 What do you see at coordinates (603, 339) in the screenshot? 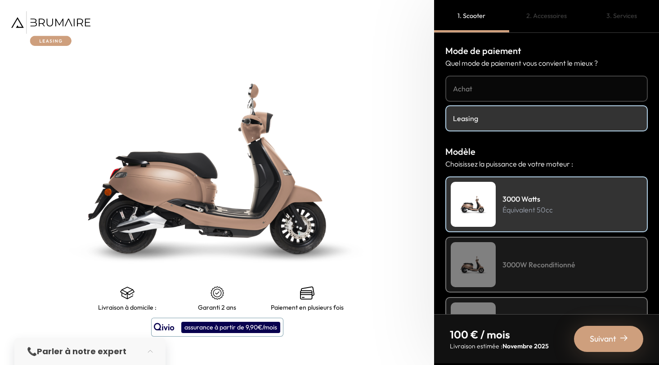
I see `span: Suivant` at bounding box center [603, 339].